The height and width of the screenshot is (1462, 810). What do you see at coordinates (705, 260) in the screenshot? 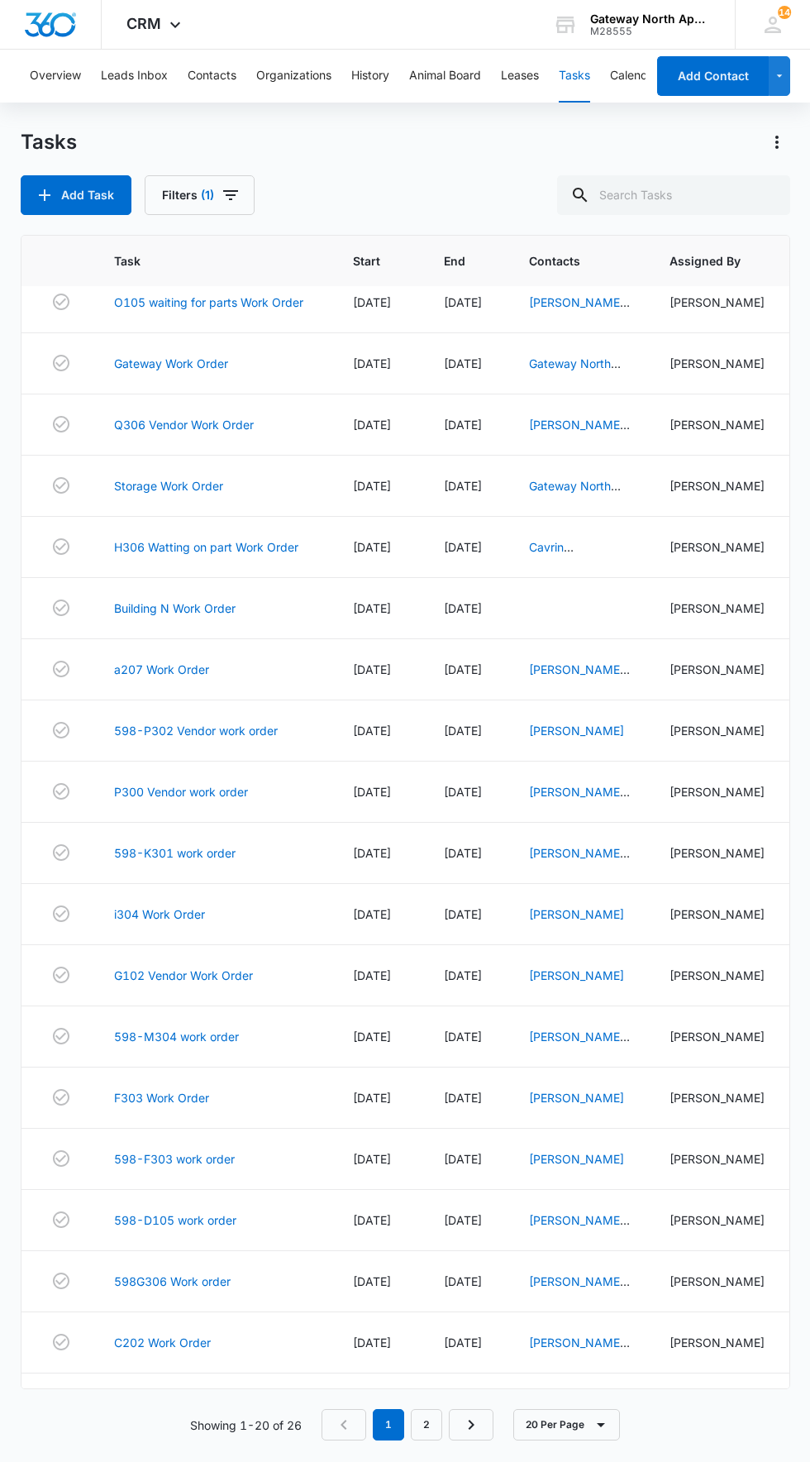
I see `span: Assigned By` at bounding box center [705, 260].